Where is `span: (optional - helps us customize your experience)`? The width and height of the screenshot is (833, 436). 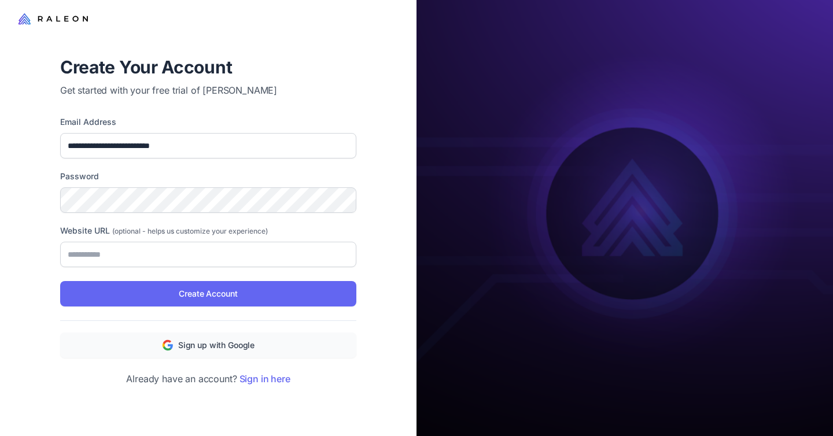
span: (optional - helps us customize your experience) is located at coordinates (190, 231).